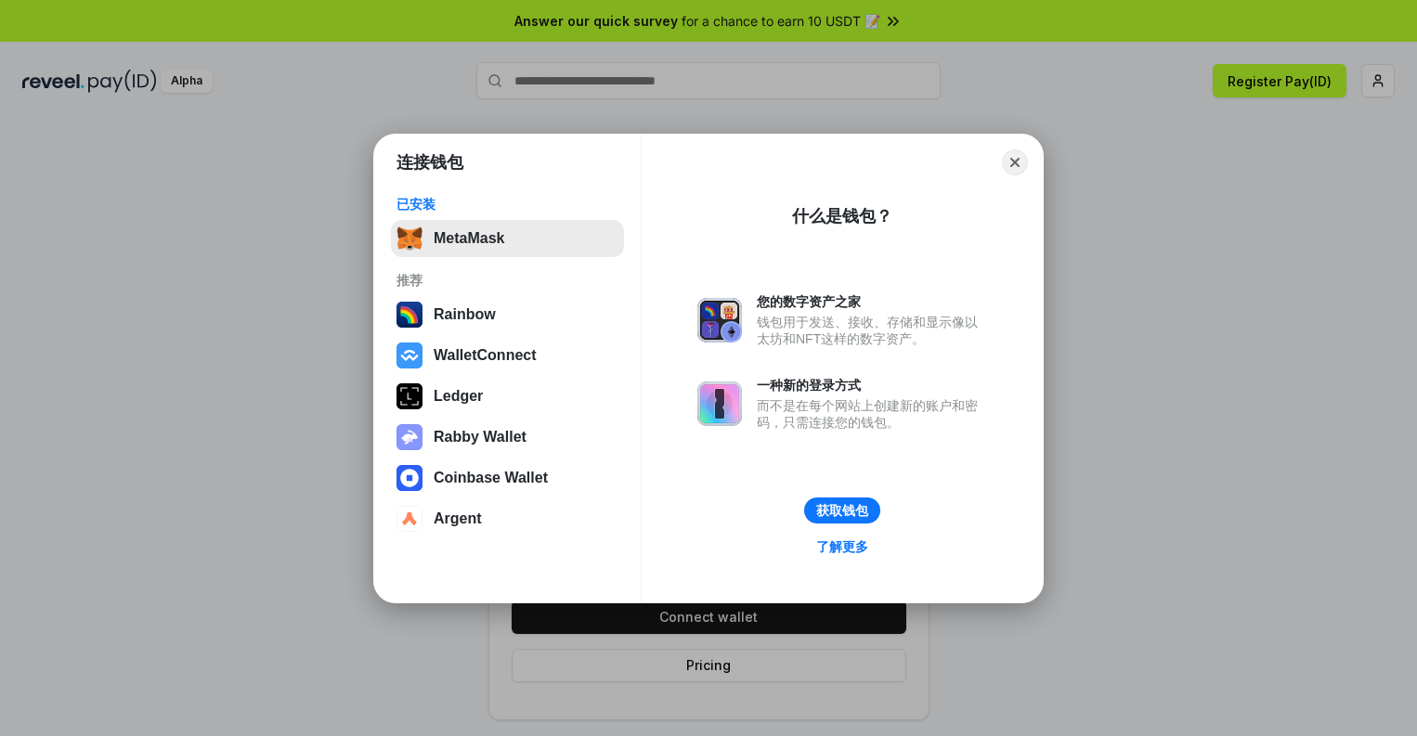  Describe the element at coordinates (464, 315) in the screenshot. I see `div: Rainbow` at that location.